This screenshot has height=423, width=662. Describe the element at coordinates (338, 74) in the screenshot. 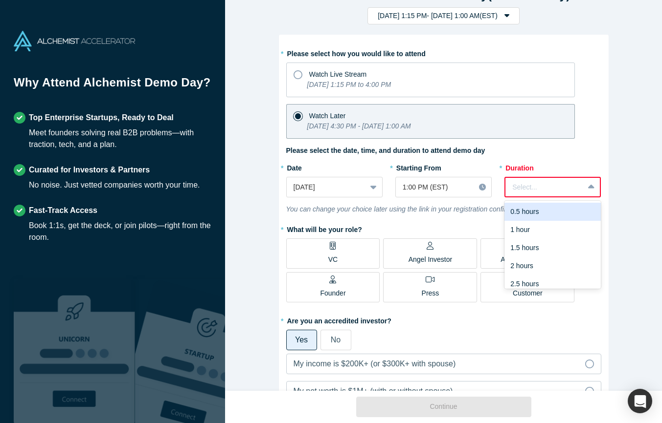

I see `span: Watch Live Stream` at that location.